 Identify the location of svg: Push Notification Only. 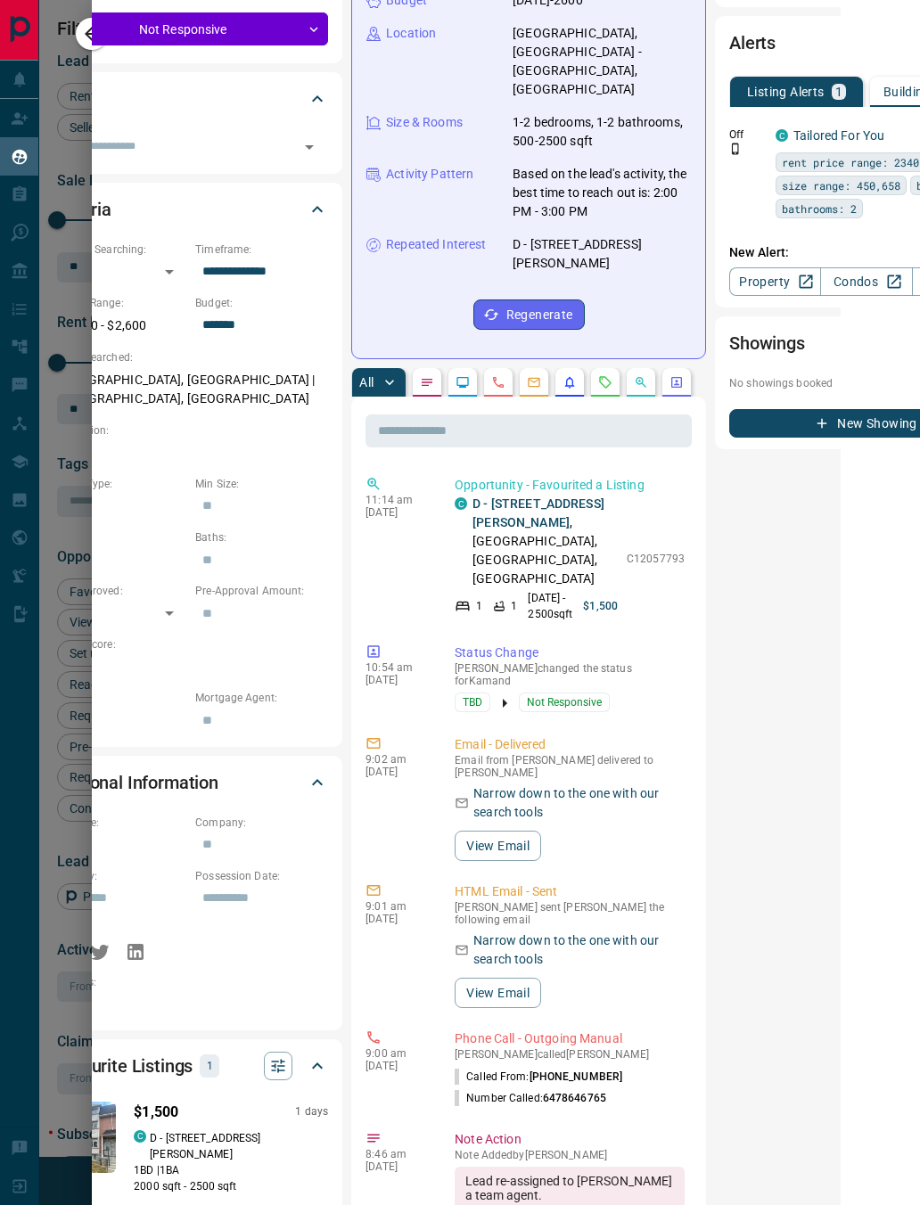
(735, 149).